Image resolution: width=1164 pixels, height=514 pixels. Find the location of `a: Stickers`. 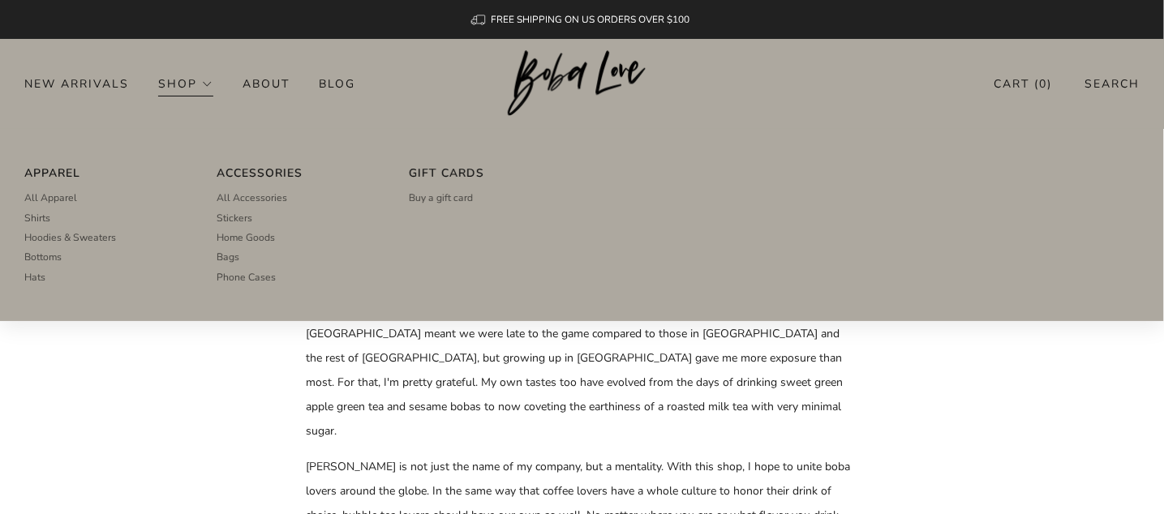

a: Stickers is located at coordinates (298, 218).